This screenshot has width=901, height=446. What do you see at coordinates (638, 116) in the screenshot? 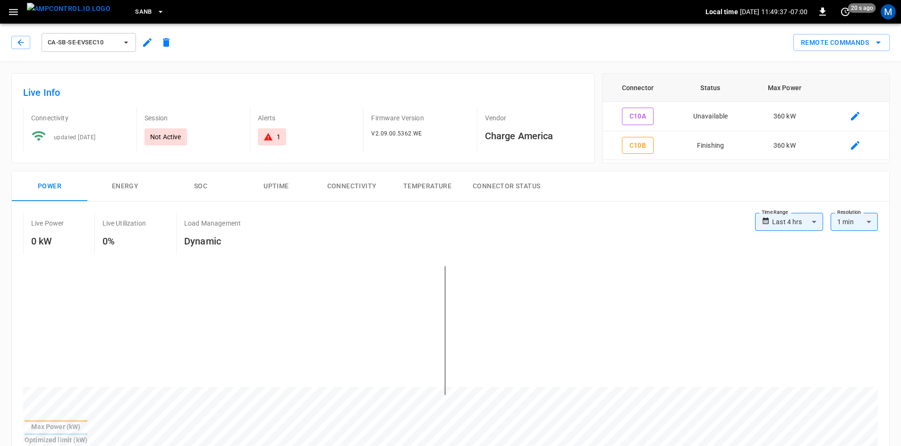
I see `button: C10A` at bounding box center [638, 116].